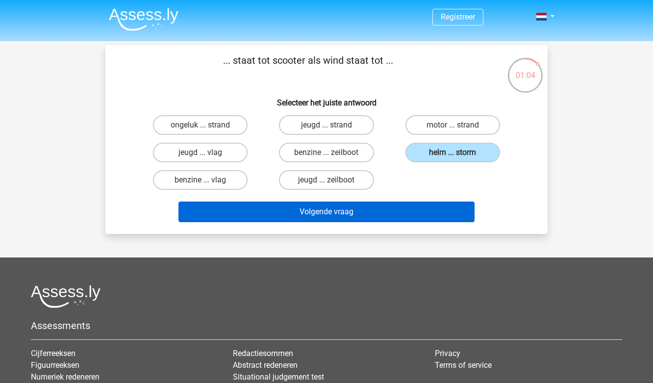 This screenshot has width=653, height=383. What do you see at coordinates (464, 365) in the screenshot?
I see `a: Terms of service` at bounding box center [464, 365].